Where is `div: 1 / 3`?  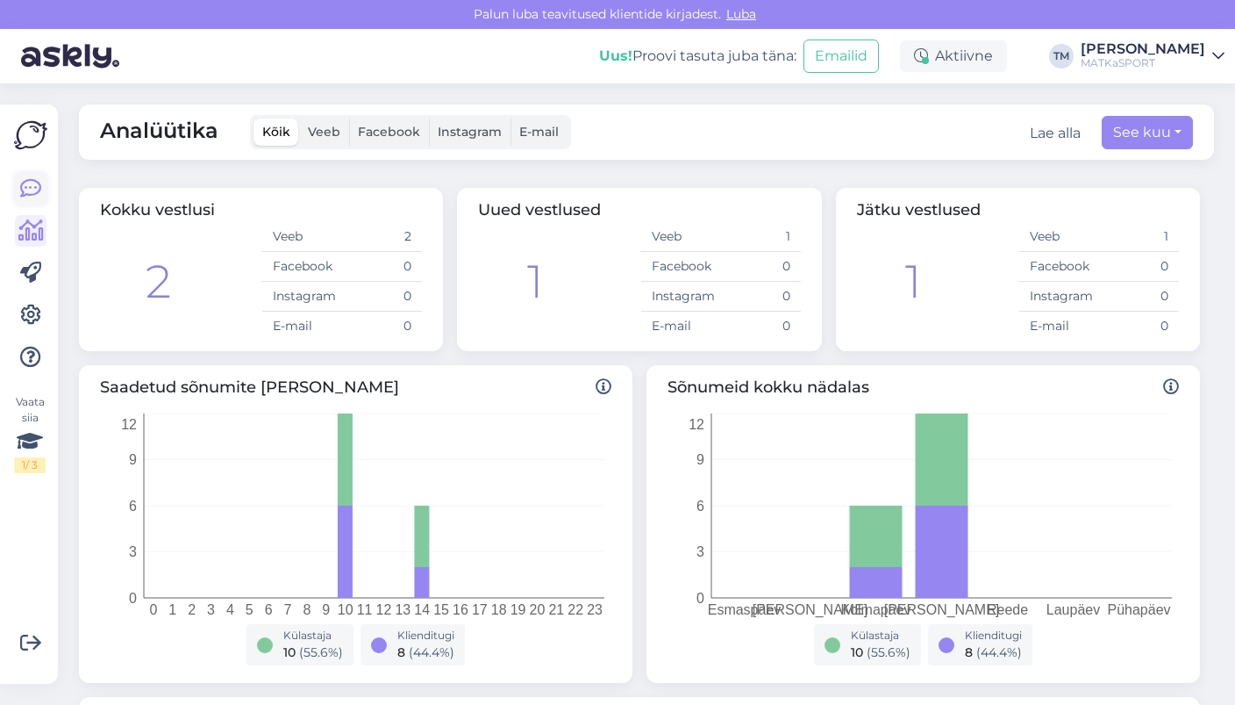 div: 1 / 3 is located at coordinates (30, 465).